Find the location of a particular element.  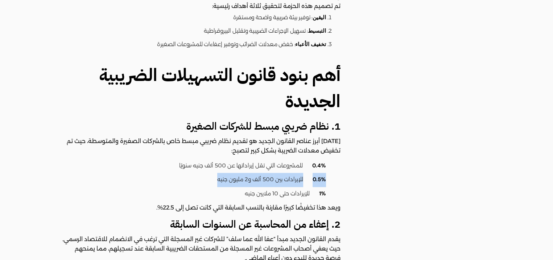

h3: 1. نظام ضريبي مبسط للشركات الصغيرة is located at coordinates (200, 126).